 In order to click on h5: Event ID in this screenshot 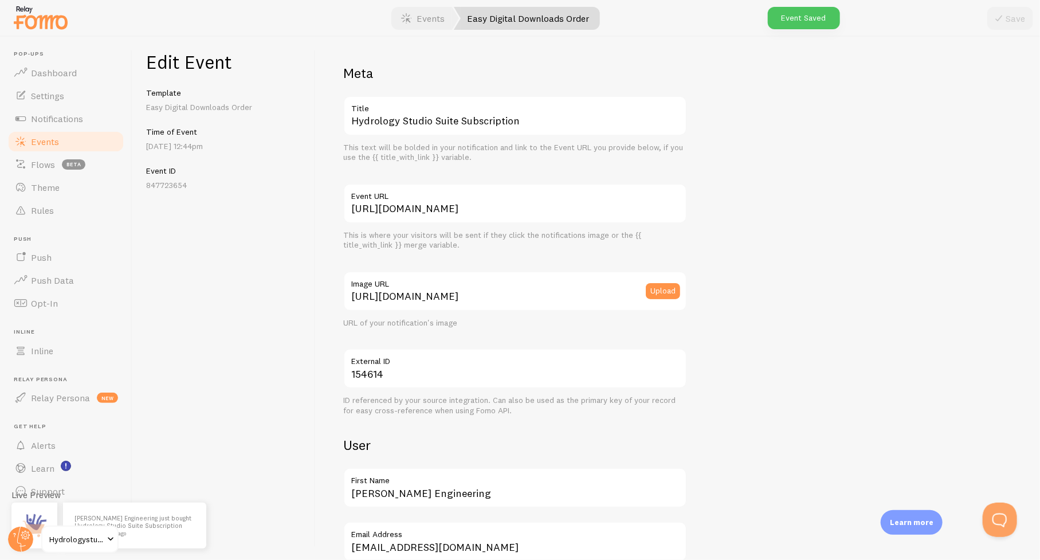, I will do `click(224, 171)`.